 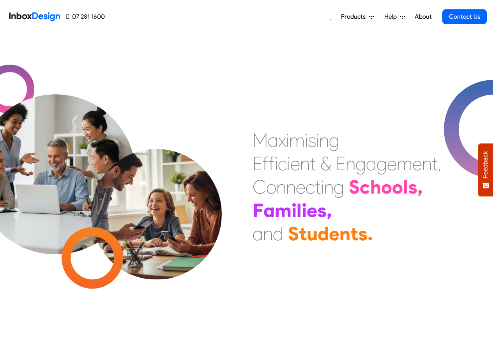 What do you see at coordinates (358, 17) in the screenshot?
I see `a: Products` at bounding box center [358, 17].